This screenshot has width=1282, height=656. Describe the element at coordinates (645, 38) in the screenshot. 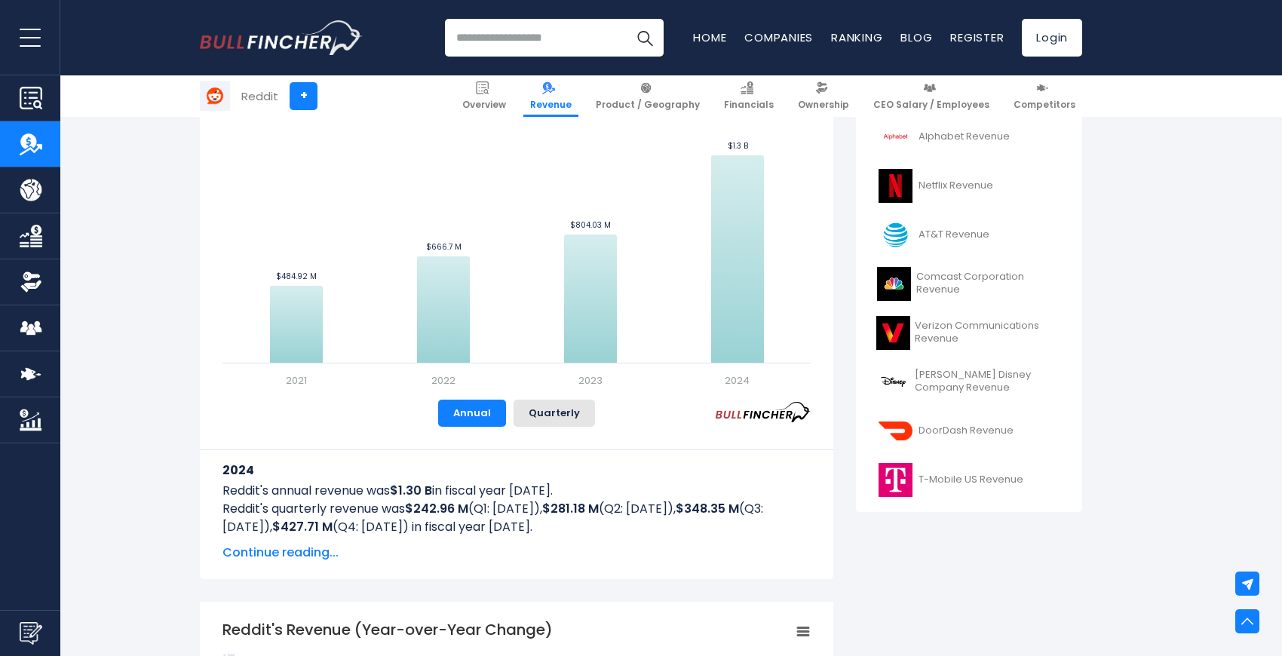

I see `button: Search` at that location.